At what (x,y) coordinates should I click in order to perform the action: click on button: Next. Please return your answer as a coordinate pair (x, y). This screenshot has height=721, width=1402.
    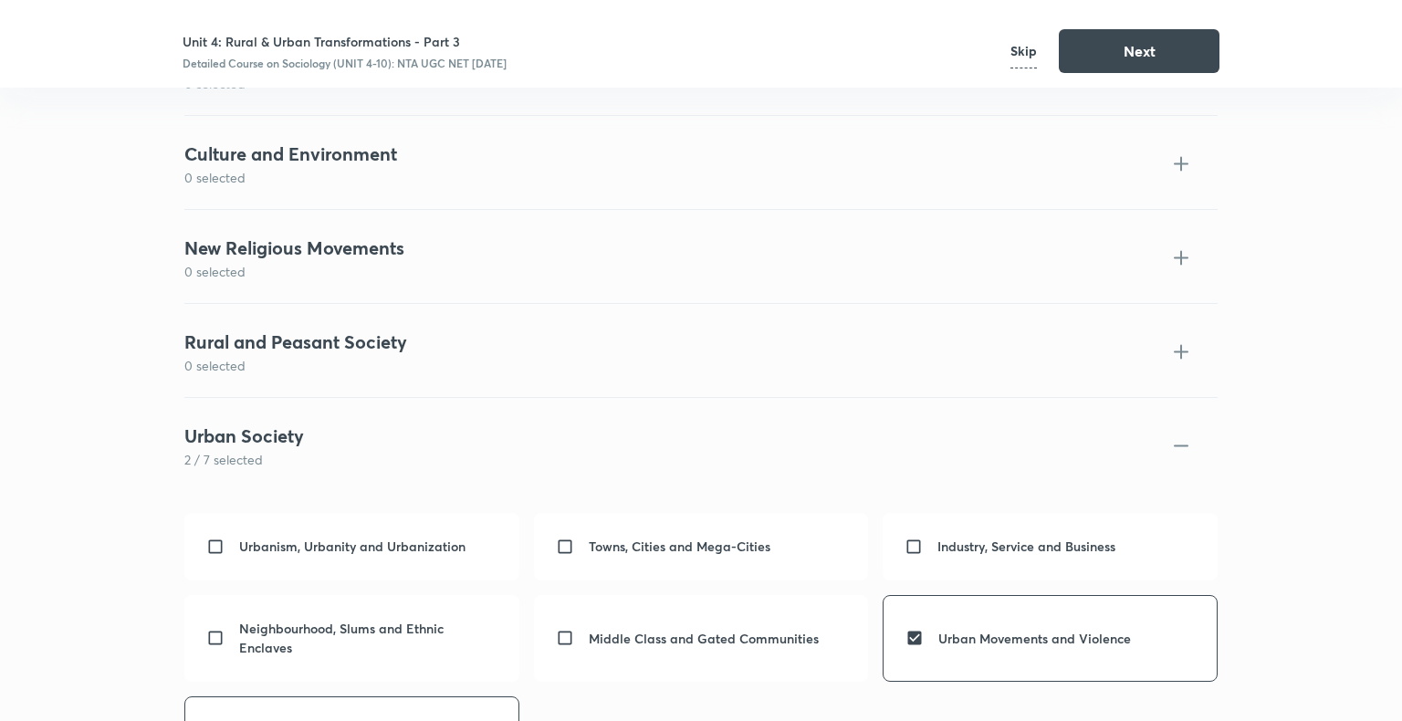
    Looking at the image, I should click on (1139, 51).